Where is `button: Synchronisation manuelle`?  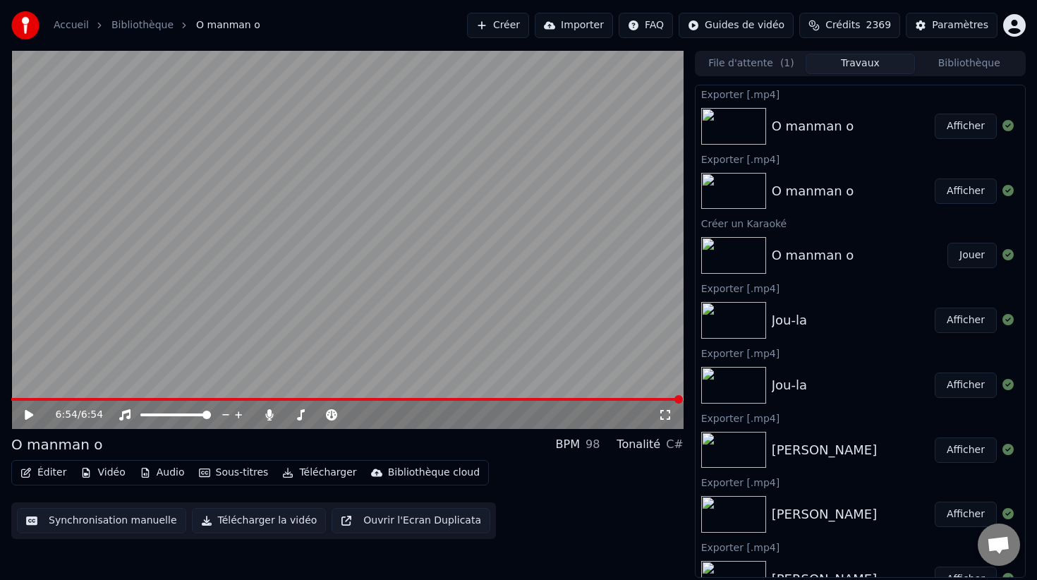
button: Synchronisation manuelle is located at coordinates (102, 521).